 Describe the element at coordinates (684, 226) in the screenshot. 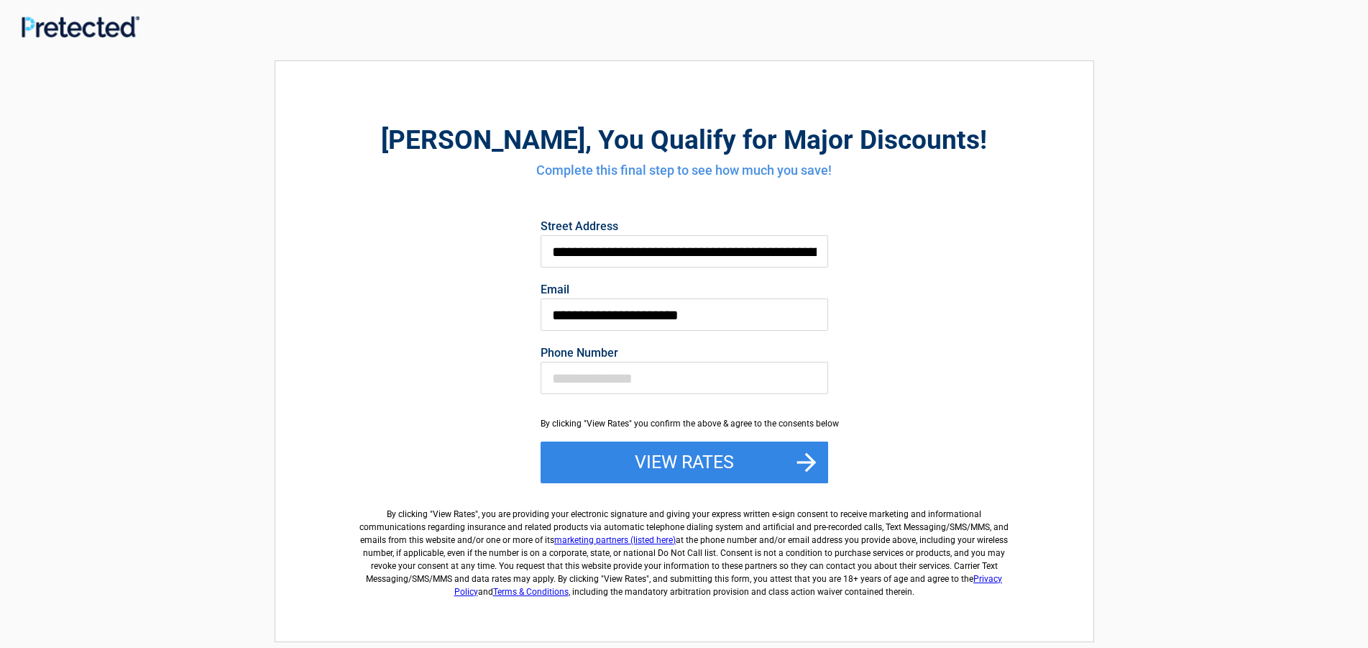

I see `label: Street Address` at that location.